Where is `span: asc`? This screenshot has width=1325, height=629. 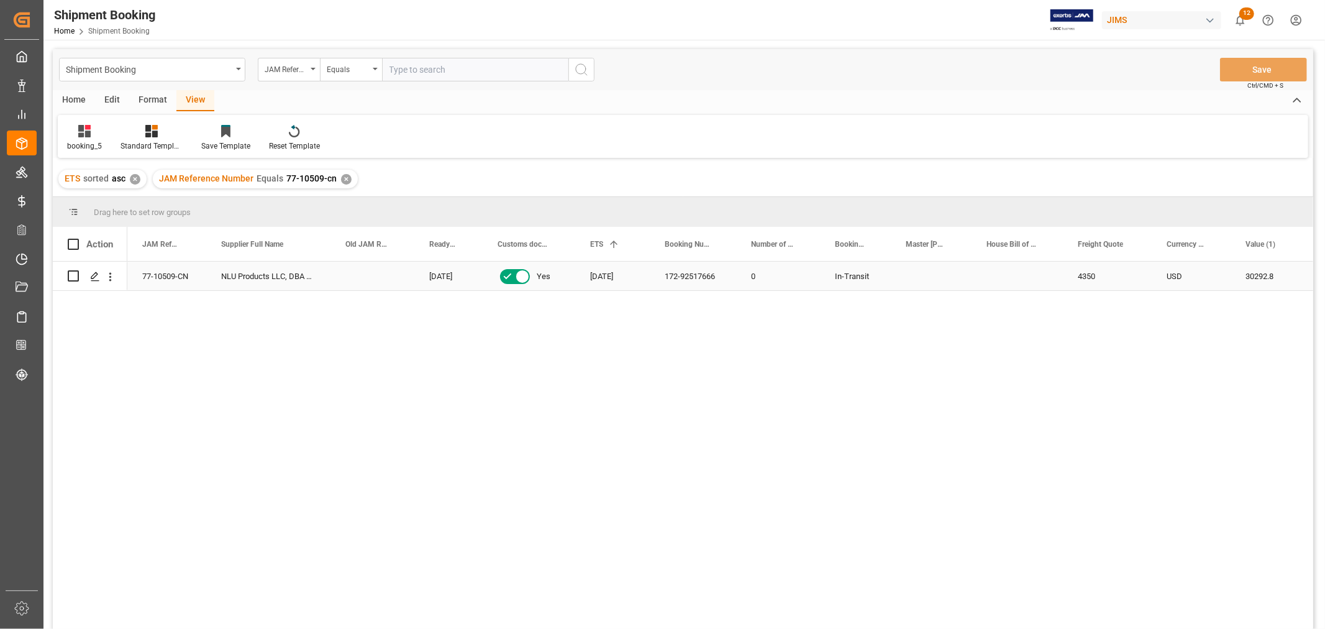
span: asc is located at coordinates (119, 178).